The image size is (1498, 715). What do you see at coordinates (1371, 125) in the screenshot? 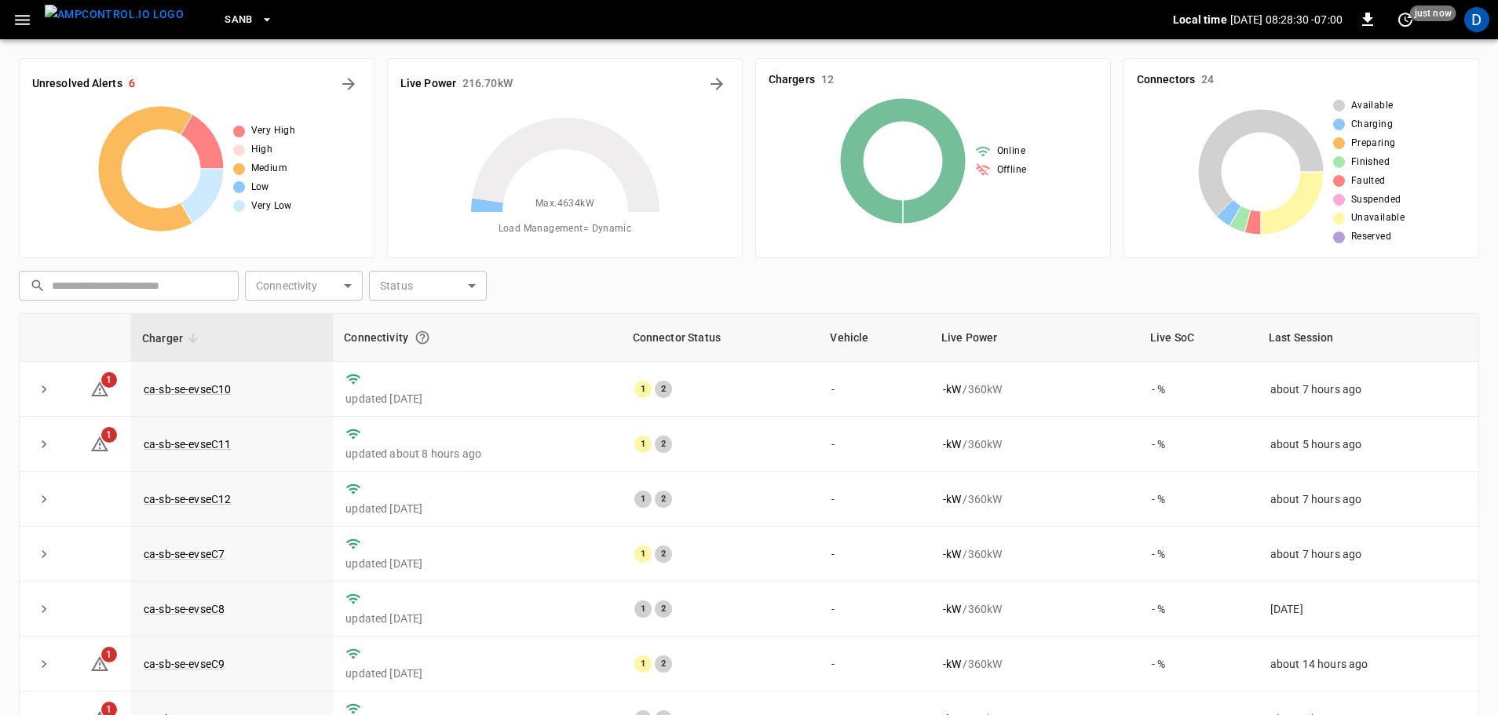
I see `span: Charging` at bounding box center [1371, 125].